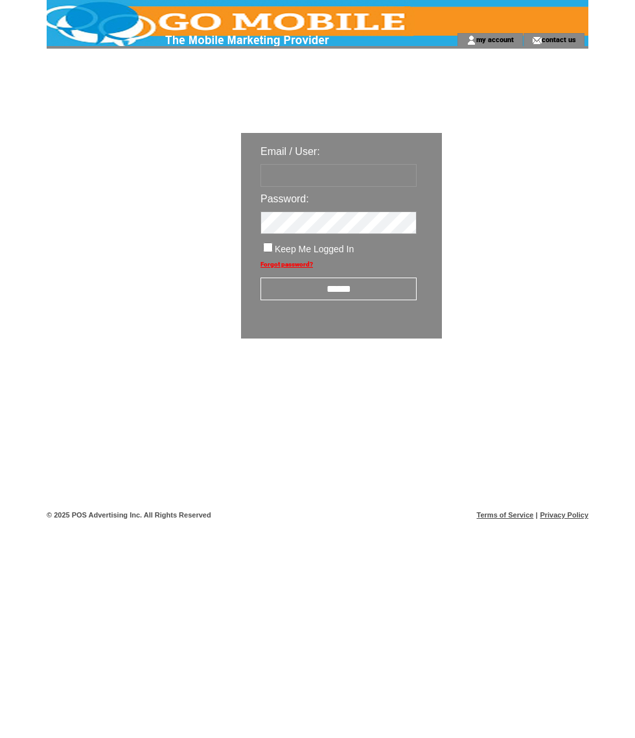 Image resolution: width=635 pixels, height=738 pixels. Describe the element at coordinates (512, 378) in the screenshot. I see `img: transparent.png` at that location.